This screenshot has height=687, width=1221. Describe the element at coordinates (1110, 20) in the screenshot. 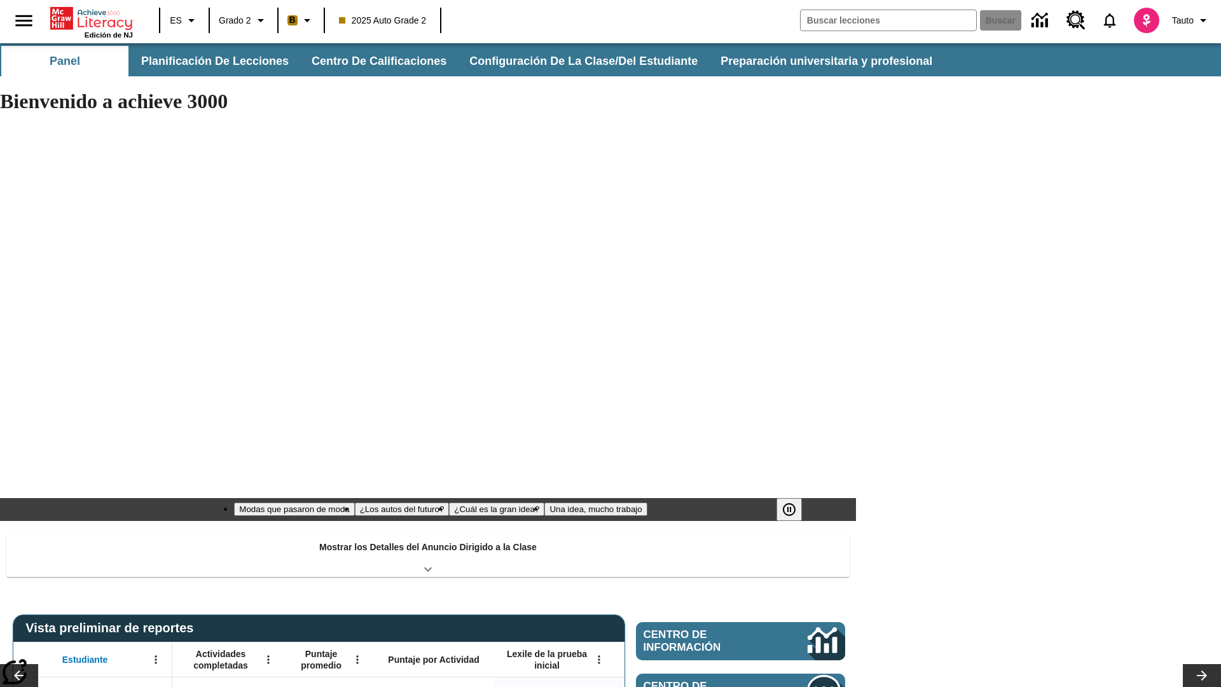

I see `a: Notificaciones` at that location.